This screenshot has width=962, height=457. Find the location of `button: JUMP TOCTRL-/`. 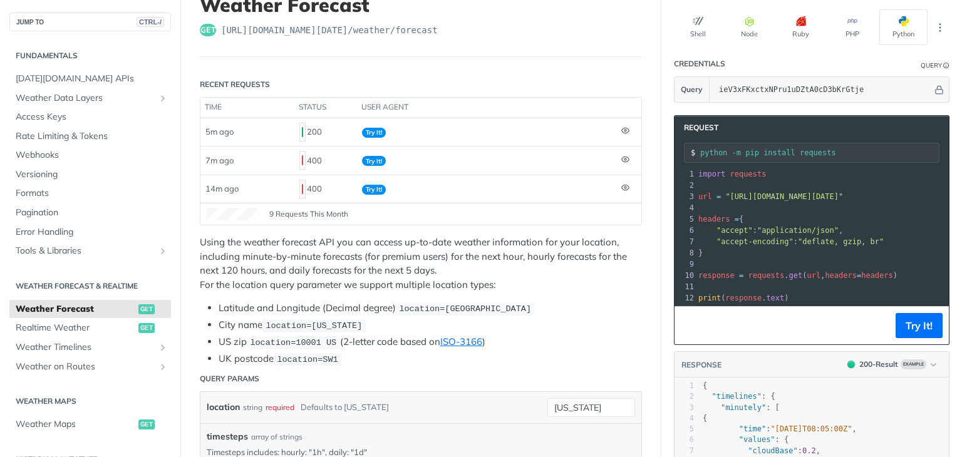

button: JUMP TOCTRL-/ is located at coordinates (90, 22).